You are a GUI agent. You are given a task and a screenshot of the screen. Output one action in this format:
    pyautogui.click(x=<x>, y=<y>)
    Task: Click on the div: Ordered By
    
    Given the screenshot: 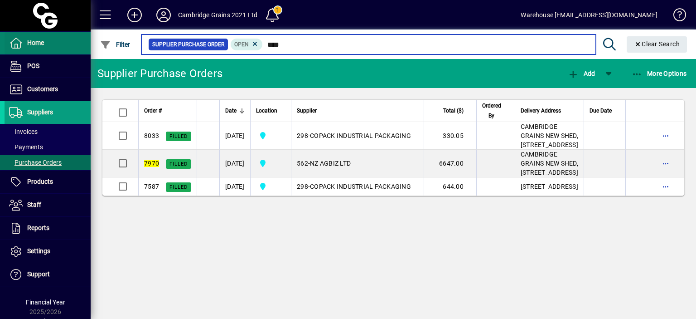 What is the action you would take?
    pyautogui.click(x=496, y=111)
    